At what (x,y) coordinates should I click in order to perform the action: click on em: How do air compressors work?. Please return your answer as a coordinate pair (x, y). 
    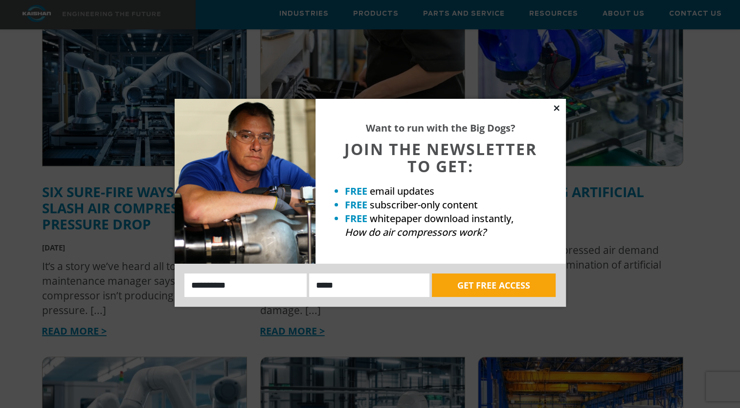
    Looking at the image, I should click on (415, 232).